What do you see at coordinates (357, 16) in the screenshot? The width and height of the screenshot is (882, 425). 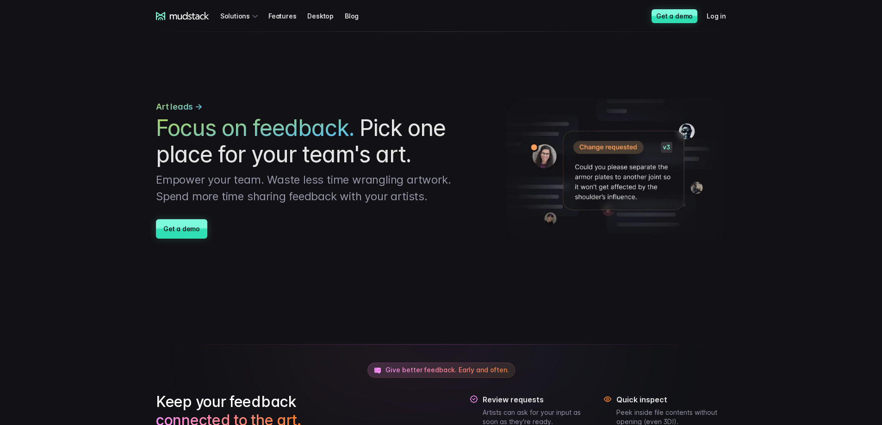 I see `a: Blog` at bounding box center [357, 16].